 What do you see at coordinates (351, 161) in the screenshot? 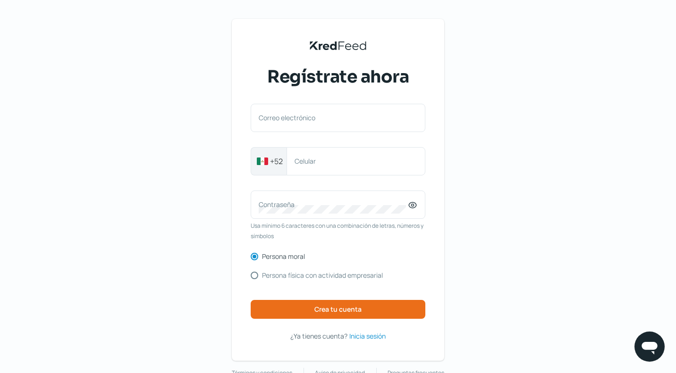
I see `label: Celular` at bounding box center [351, 161].